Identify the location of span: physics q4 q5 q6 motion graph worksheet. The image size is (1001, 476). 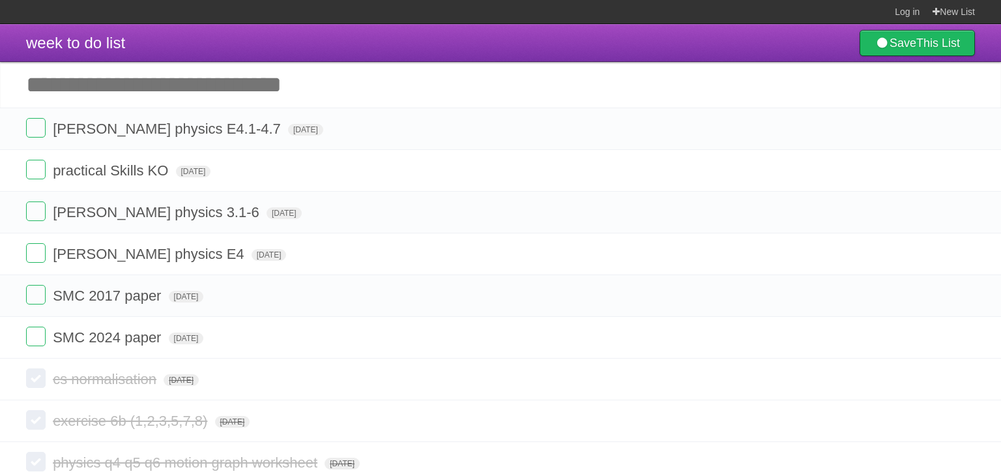
(186, 462).